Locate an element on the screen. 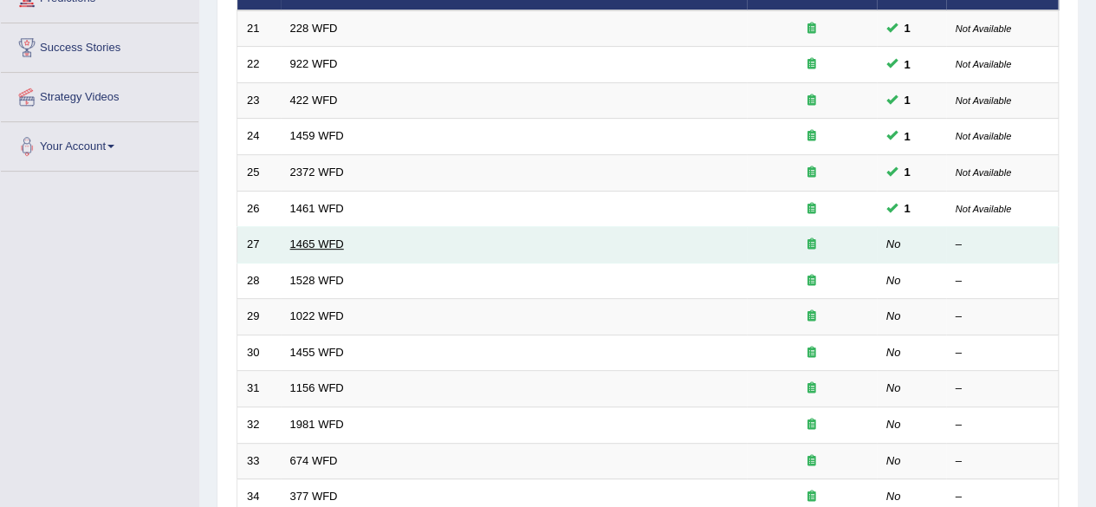 This screenshot has height=507, width=1096. td: 24 is located at coordinates (259, 137).